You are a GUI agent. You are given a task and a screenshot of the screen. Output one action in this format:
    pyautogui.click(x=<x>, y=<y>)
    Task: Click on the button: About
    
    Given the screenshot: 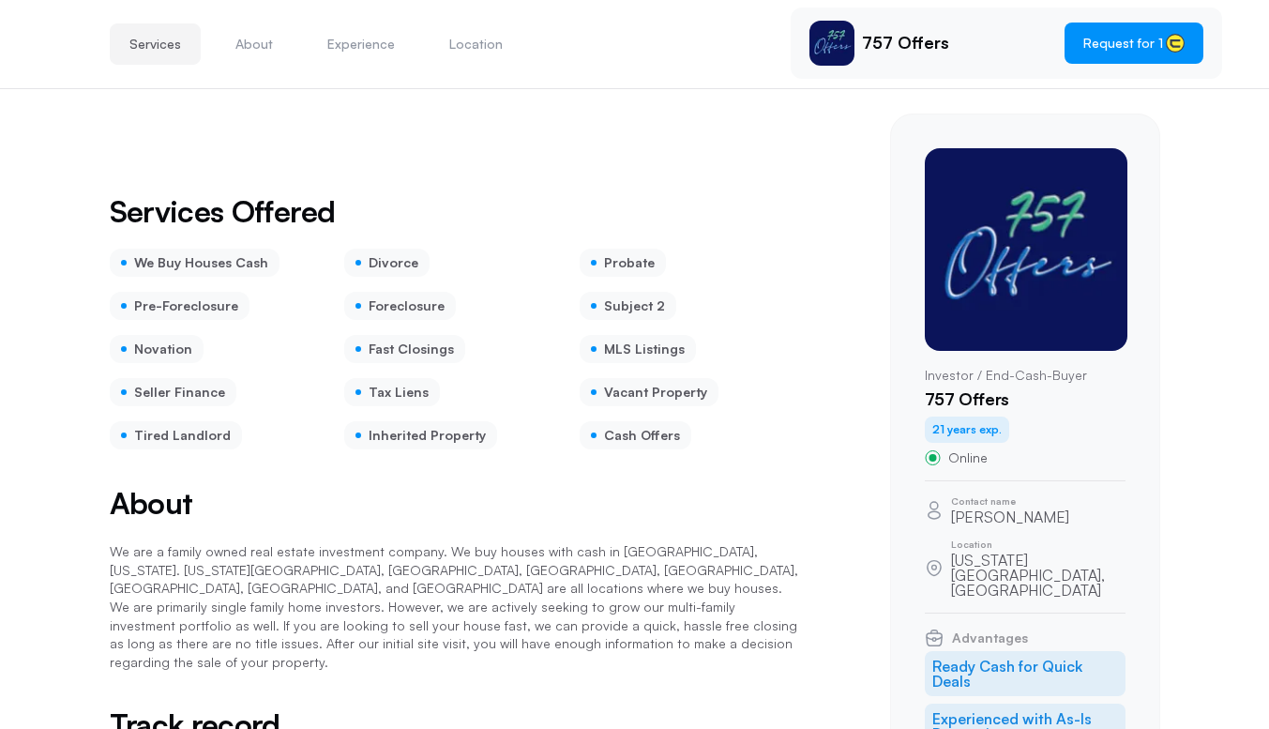 What is the action you would take?
    pyautogui.click(x=254, y=44)
    